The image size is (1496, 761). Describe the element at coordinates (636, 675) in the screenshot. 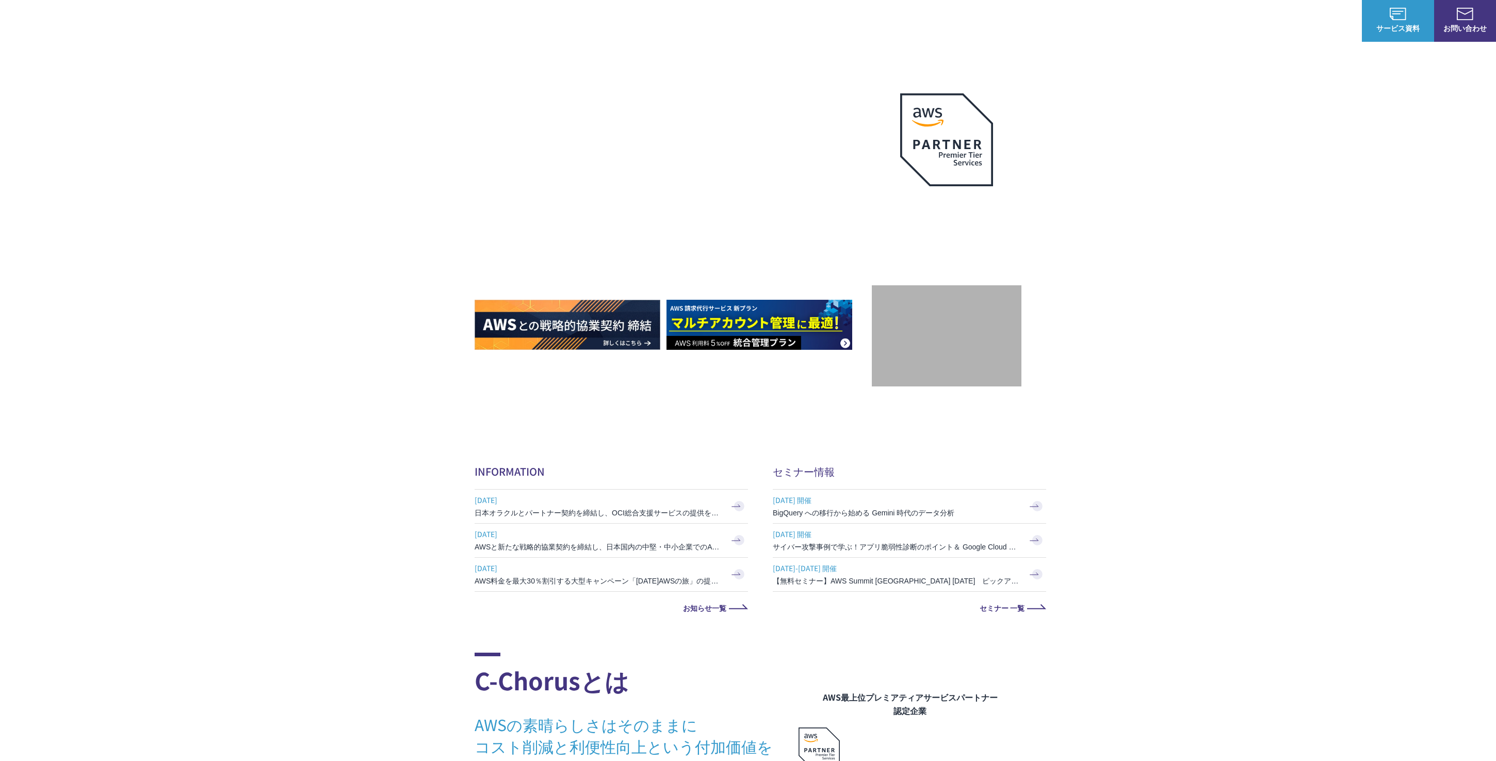

I see `h2: C-Chorusとは` at that location.